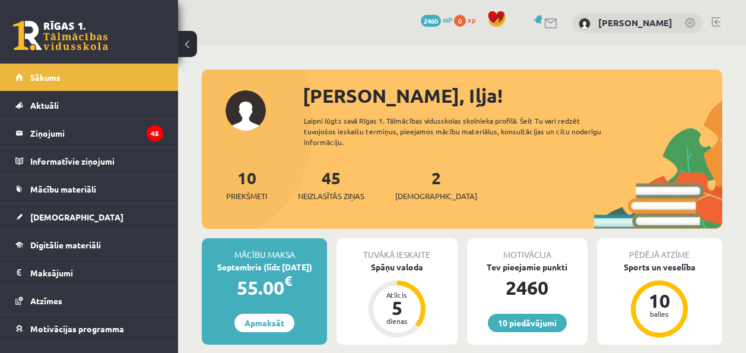  I want to click on div: 10, so click(659, 300).